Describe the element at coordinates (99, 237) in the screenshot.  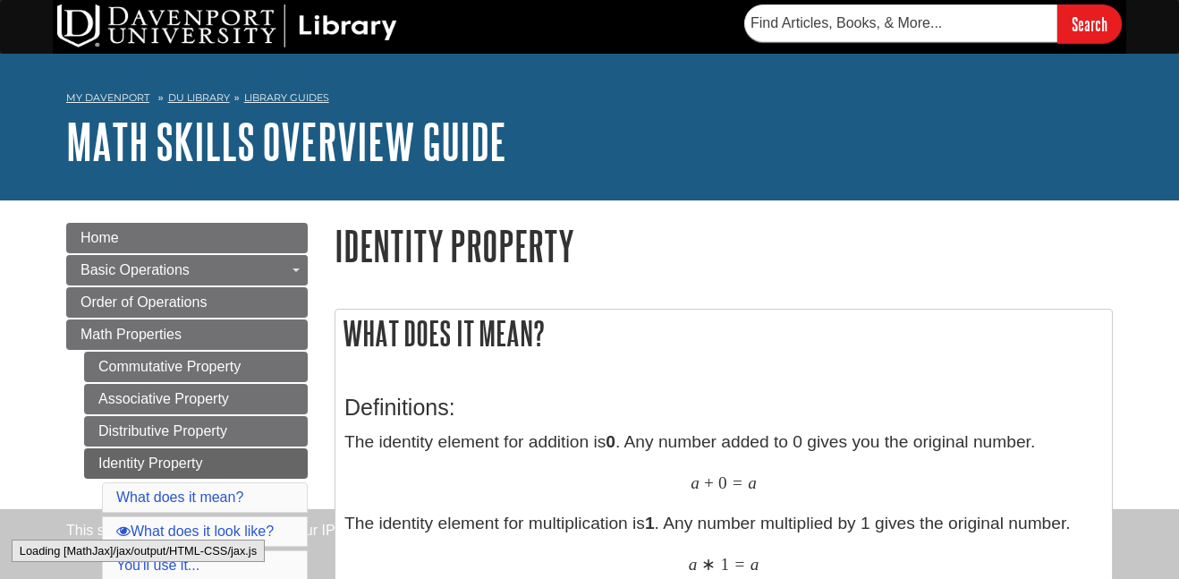
I see `span: Home` at that location.